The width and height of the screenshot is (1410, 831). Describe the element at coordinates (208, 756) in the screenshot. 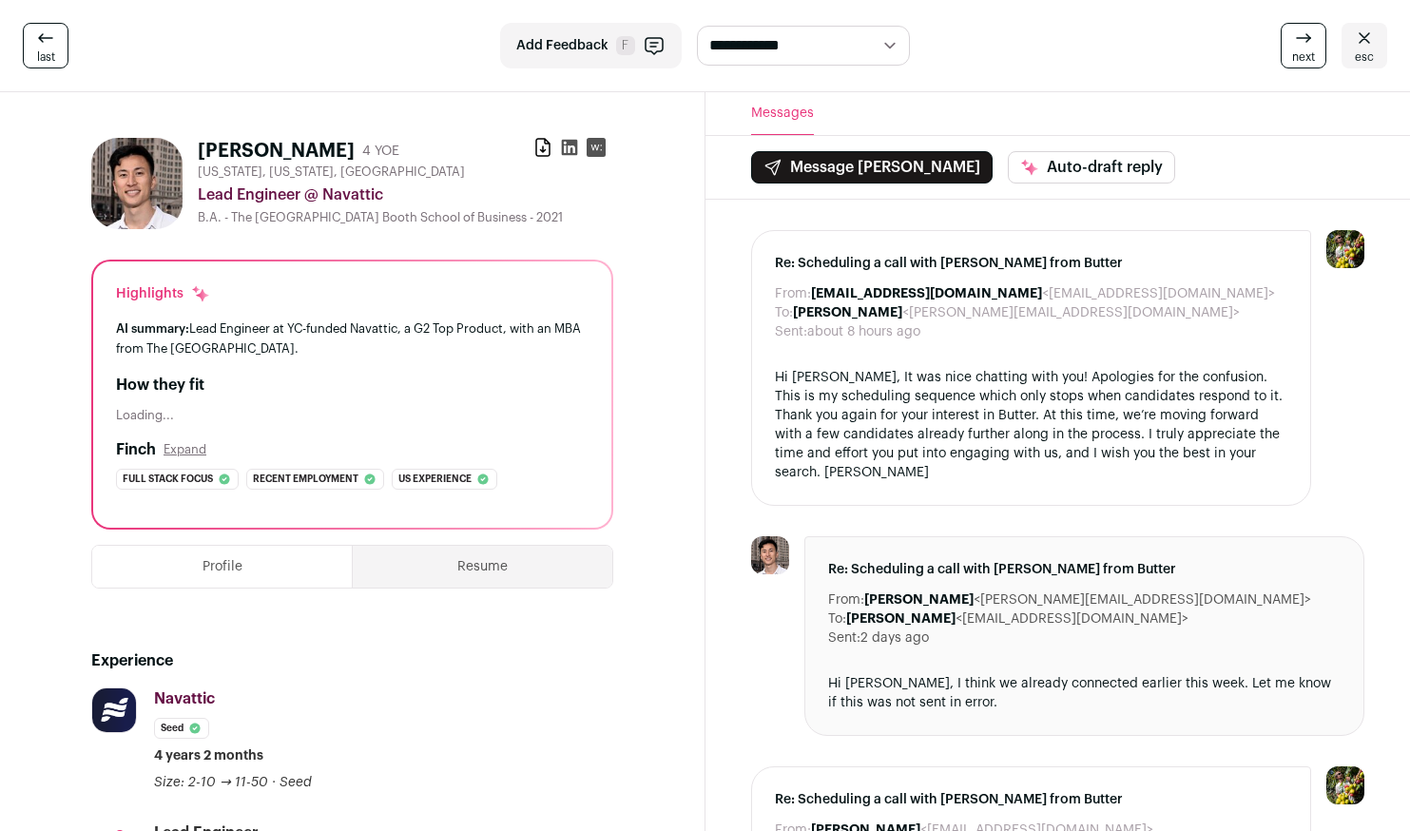

I see `span: 4 years 2 months` at that location.